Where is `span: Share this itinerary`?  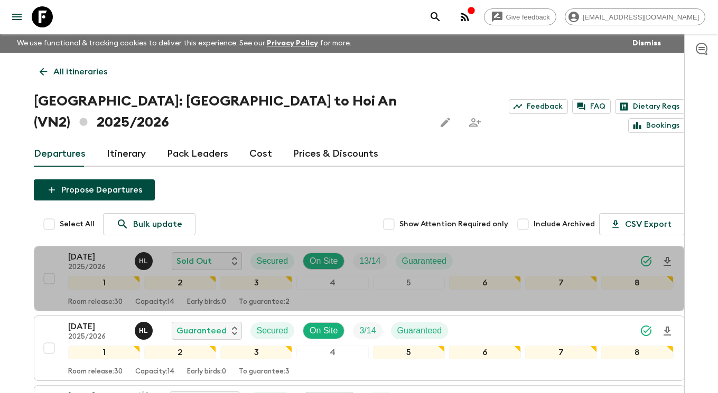
span: Share this itinerary is located at coordinates (475, 122).